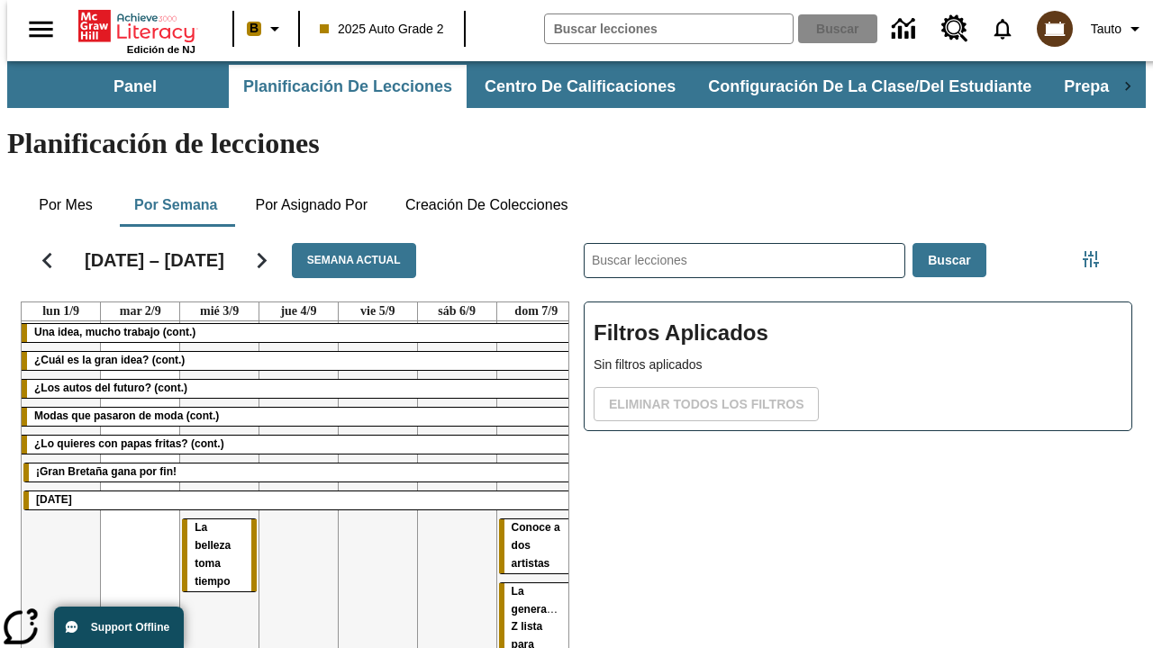 This screenshot has width=1153, height=648. I want to click on input: Buscar campo, so click(668, 29).